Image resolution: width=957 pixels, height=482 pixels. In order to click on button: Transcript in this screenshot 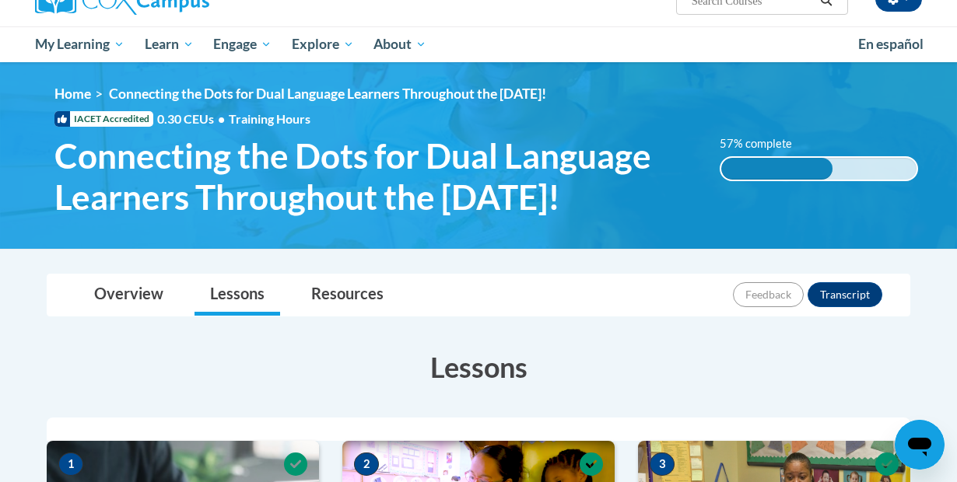, I will do `click(845, 295)`.